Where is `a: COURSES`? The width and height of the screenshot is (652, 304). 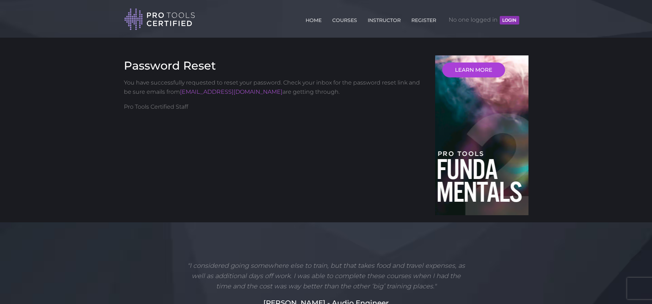 a: COURSES is located at coordinates (345, 19).